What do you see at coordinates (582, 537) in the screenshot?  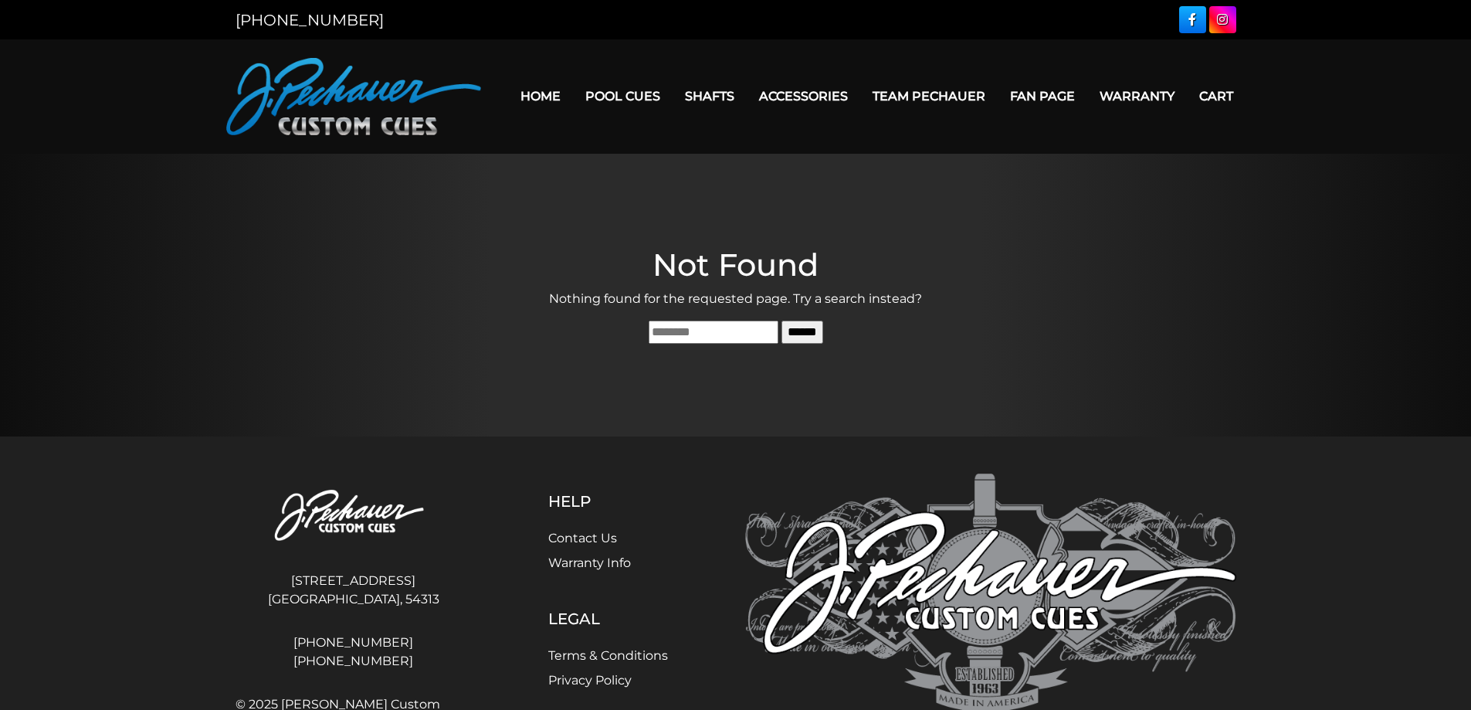 I see `a: Contact Us` at bounding box center [582, 537].